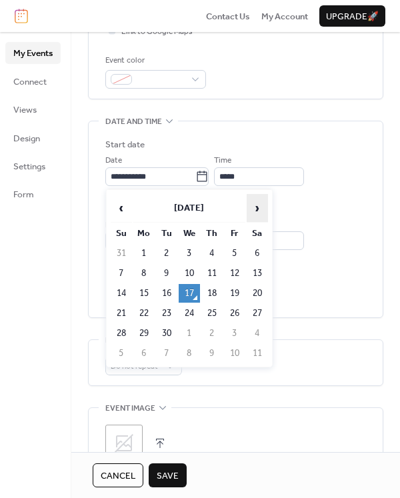 The width and height of the screenshot is (400, 498). I want to click on a: Views, so click(33, 109).